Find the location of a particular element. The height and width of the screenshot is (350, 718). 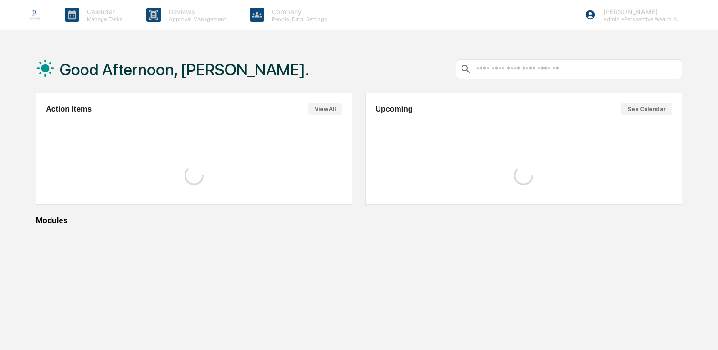

p: People, Data, Settings is located at coordinates (298, 19).